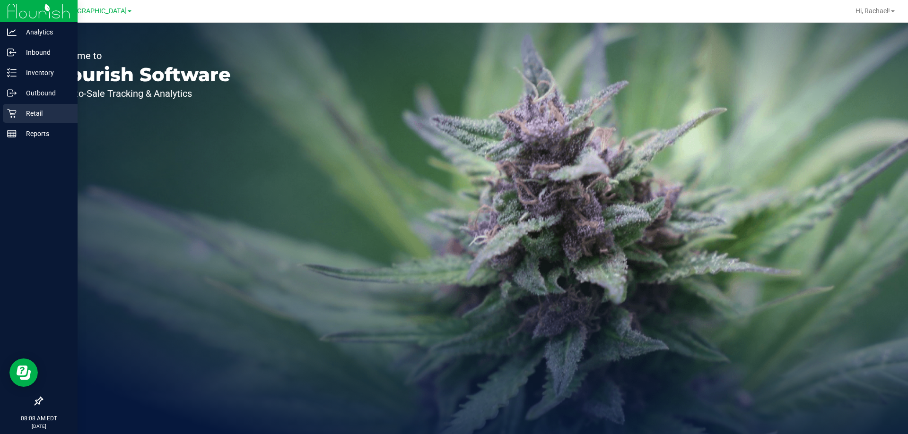 The width and height of the screenshot is (908, 434). Describe the element at coordinates (12, 134) in the screenshot. I see `inline-svg: Reports` at that location.